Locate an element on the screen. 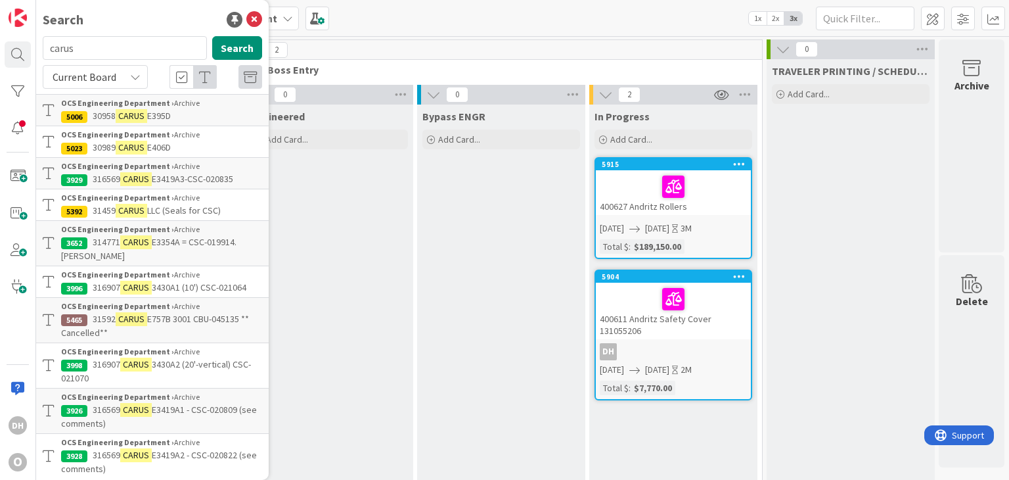 The width and height of the screenshot is (1009, 480). div: 400627 Andritz Rollers is located at coordinates (673, 193).